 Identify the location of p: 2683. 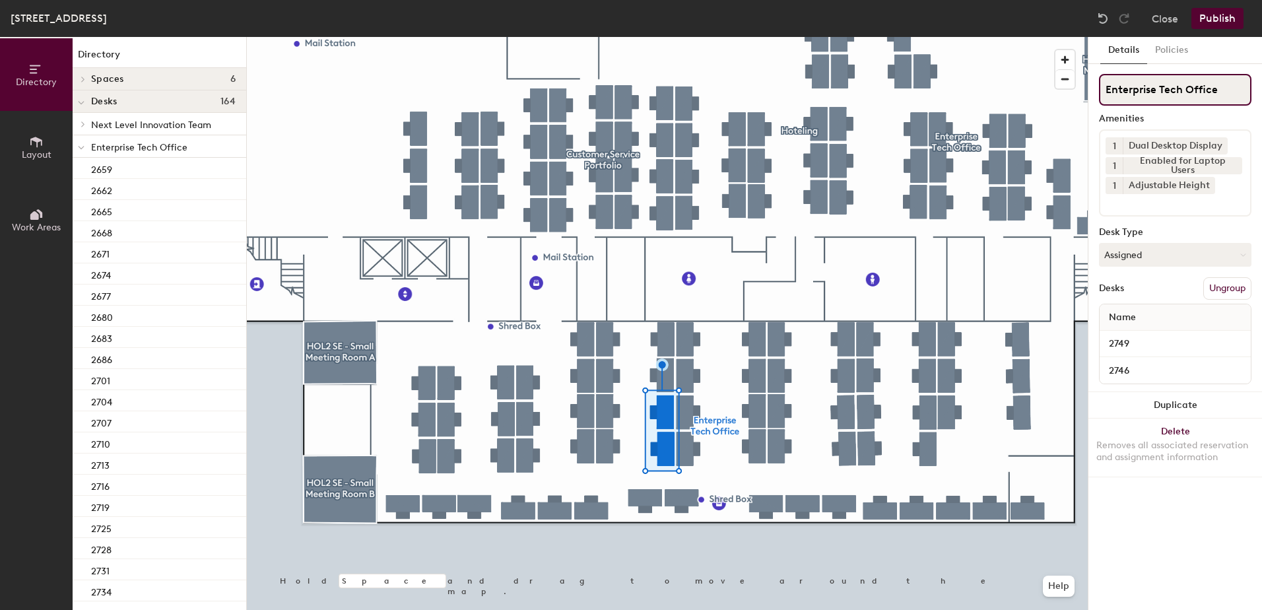
(102, 337).